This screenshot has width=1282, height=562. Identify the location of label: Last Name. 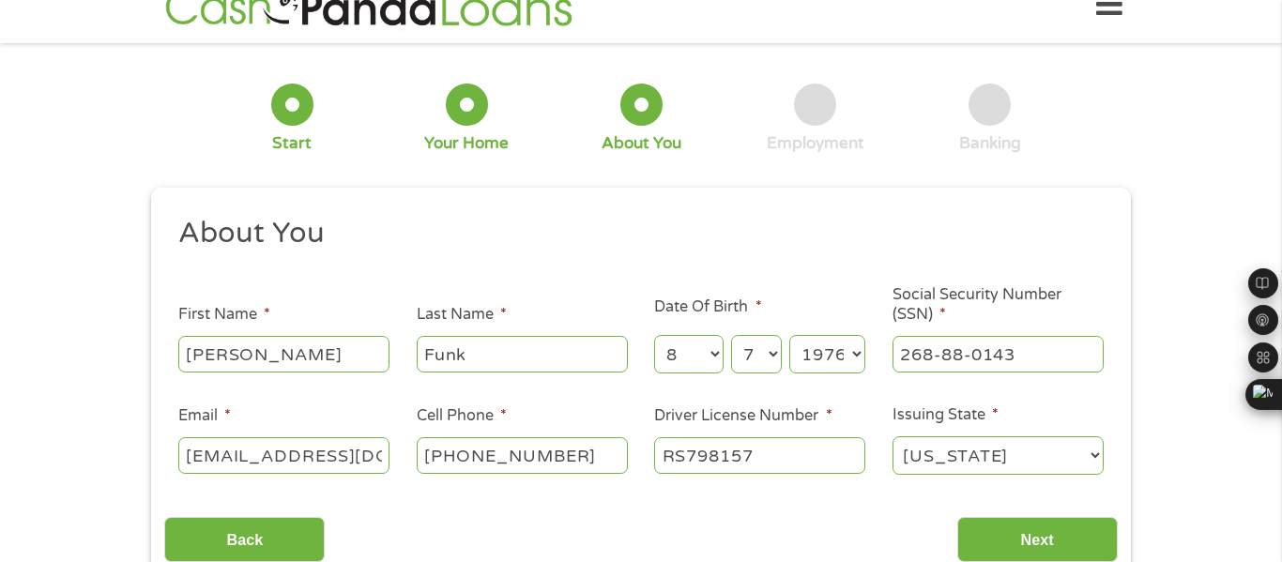
(462, 314).